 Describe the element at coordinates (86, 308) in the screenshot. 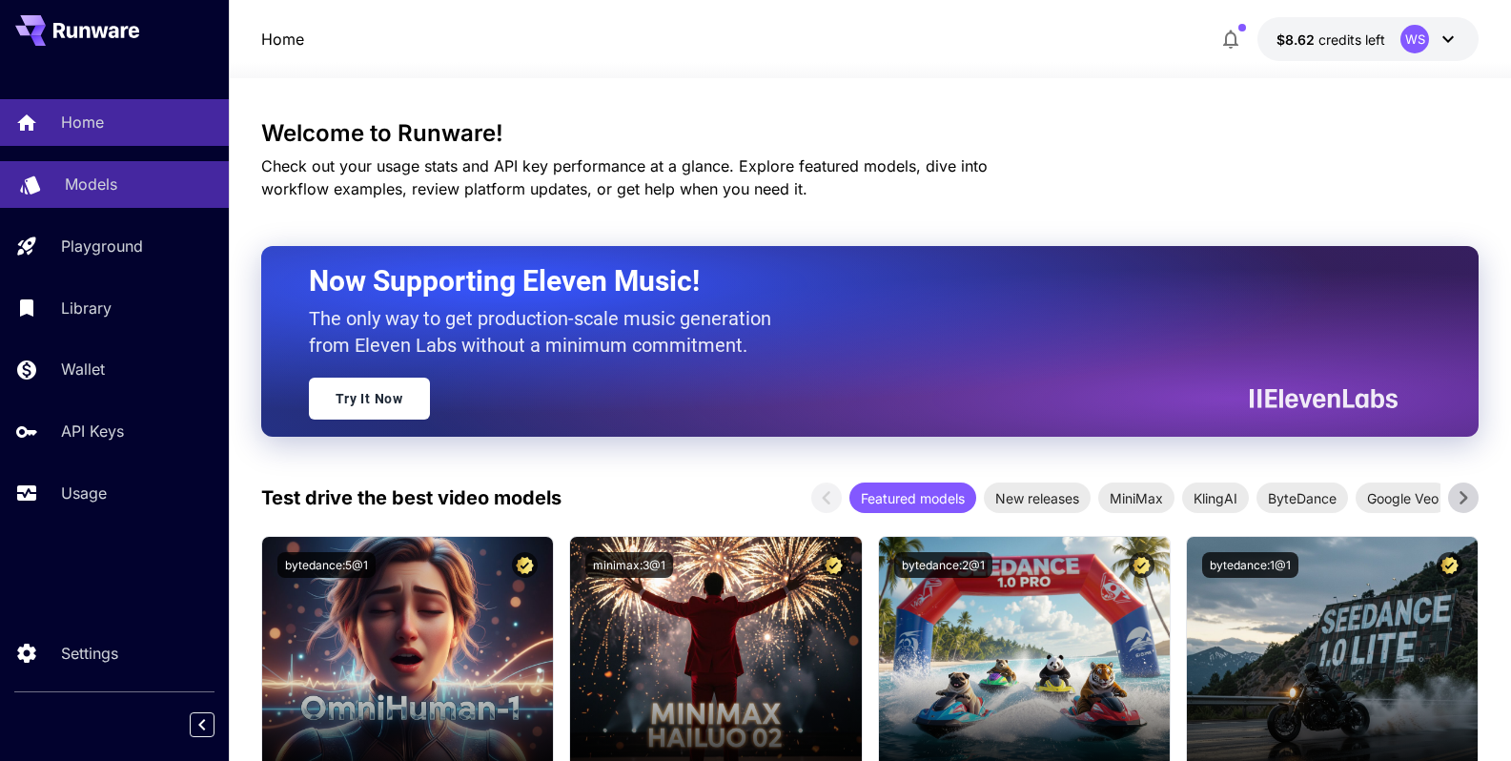

I see `p: Library` at that location.